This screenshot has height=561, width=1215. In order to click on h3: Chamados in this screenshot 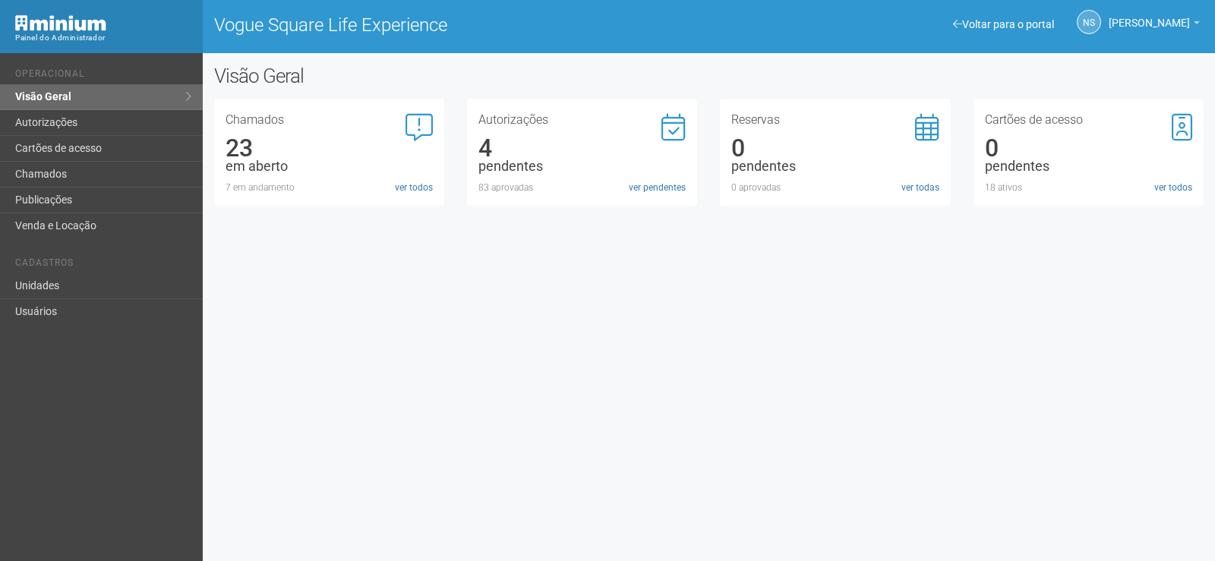, I will do `click(329, 120)`.